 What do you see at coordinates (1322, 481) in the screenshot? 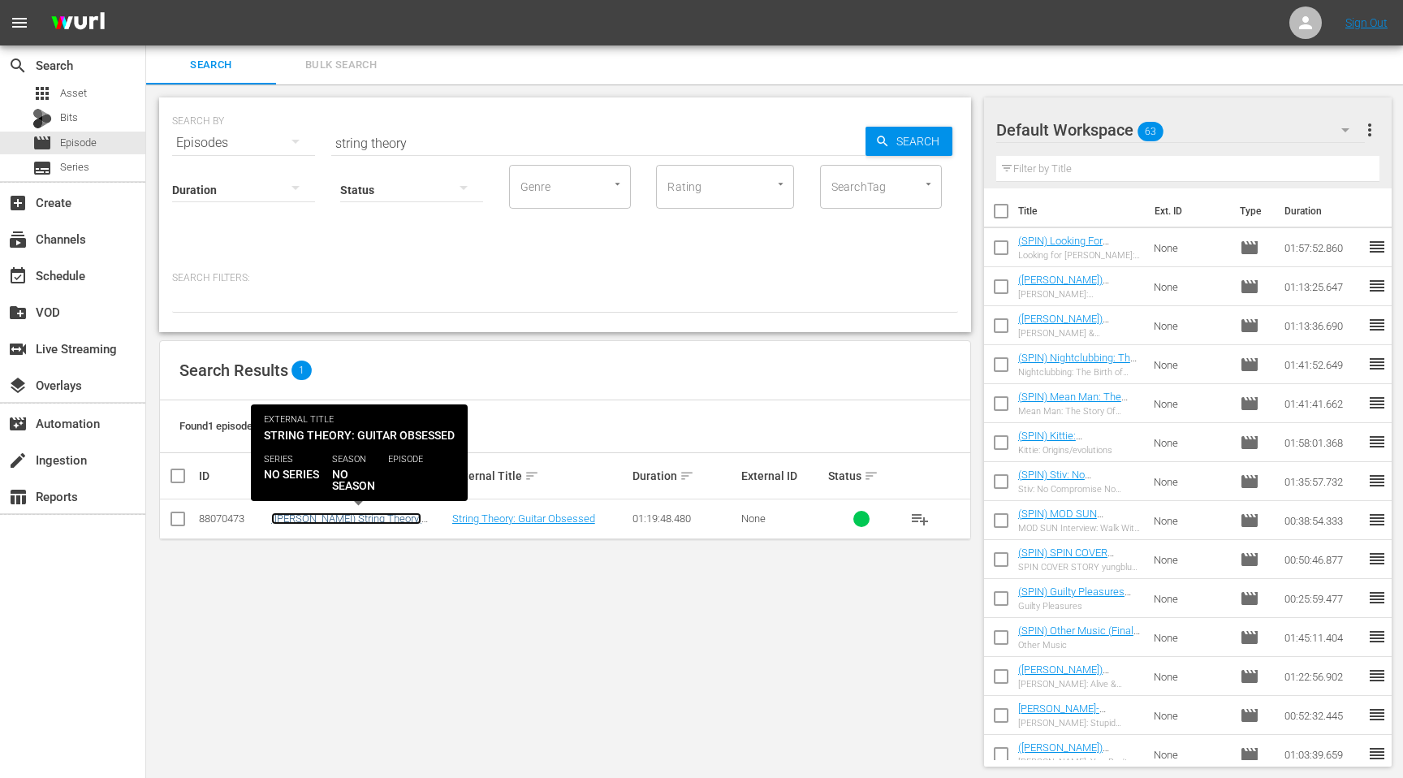
I see `td: 01:35:57.732` at bounding box center [1322, 481].